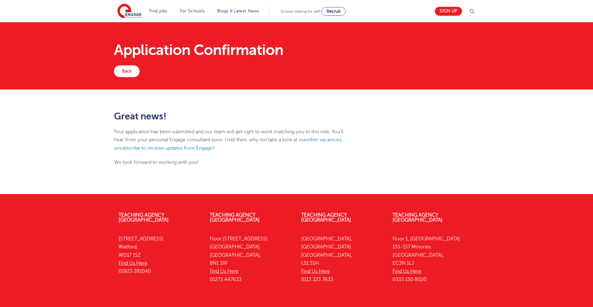  I want to click on a: For Schools, so click(192, 11).